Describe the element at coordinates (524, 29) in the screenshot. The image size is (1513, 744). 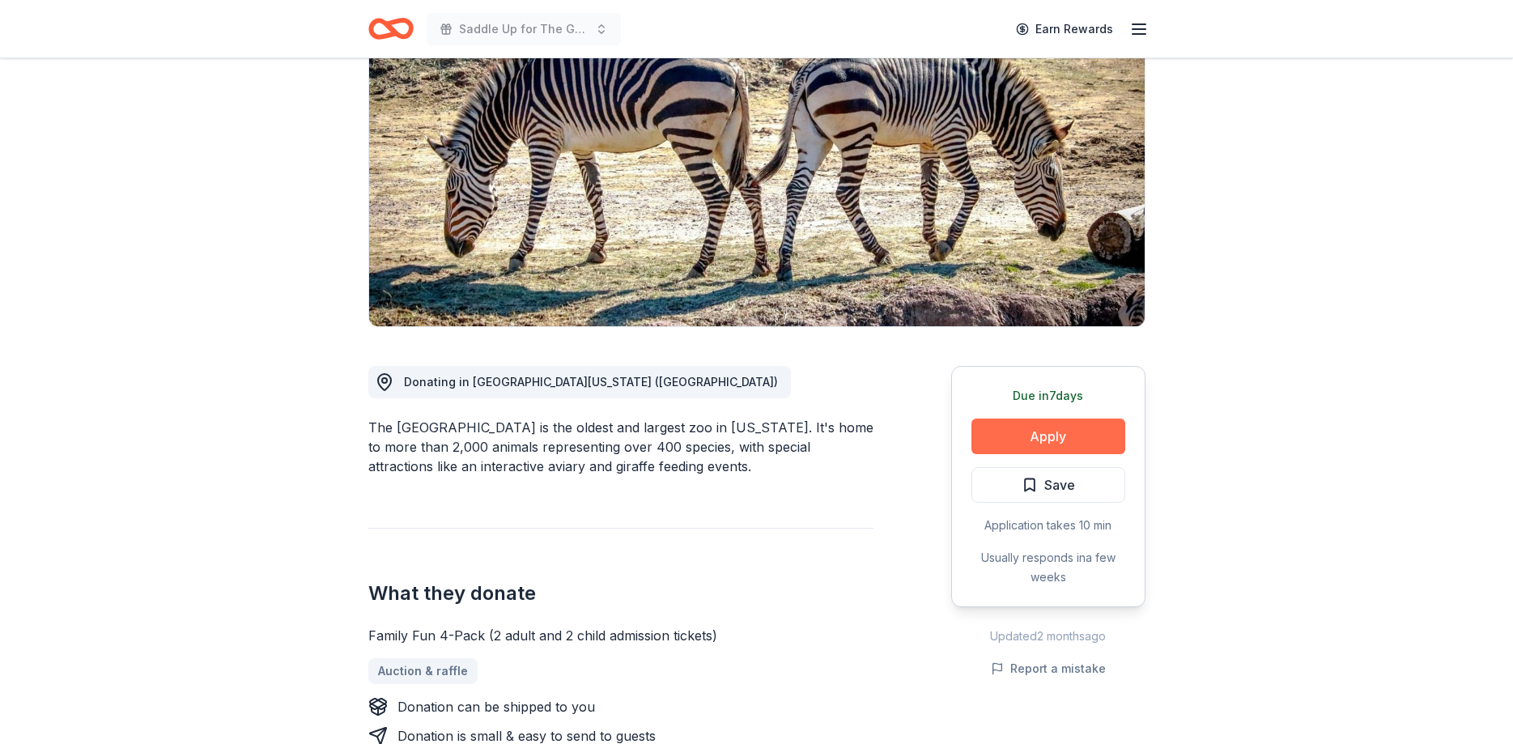
I see `button: Saddle Up for The Guild` at that location.